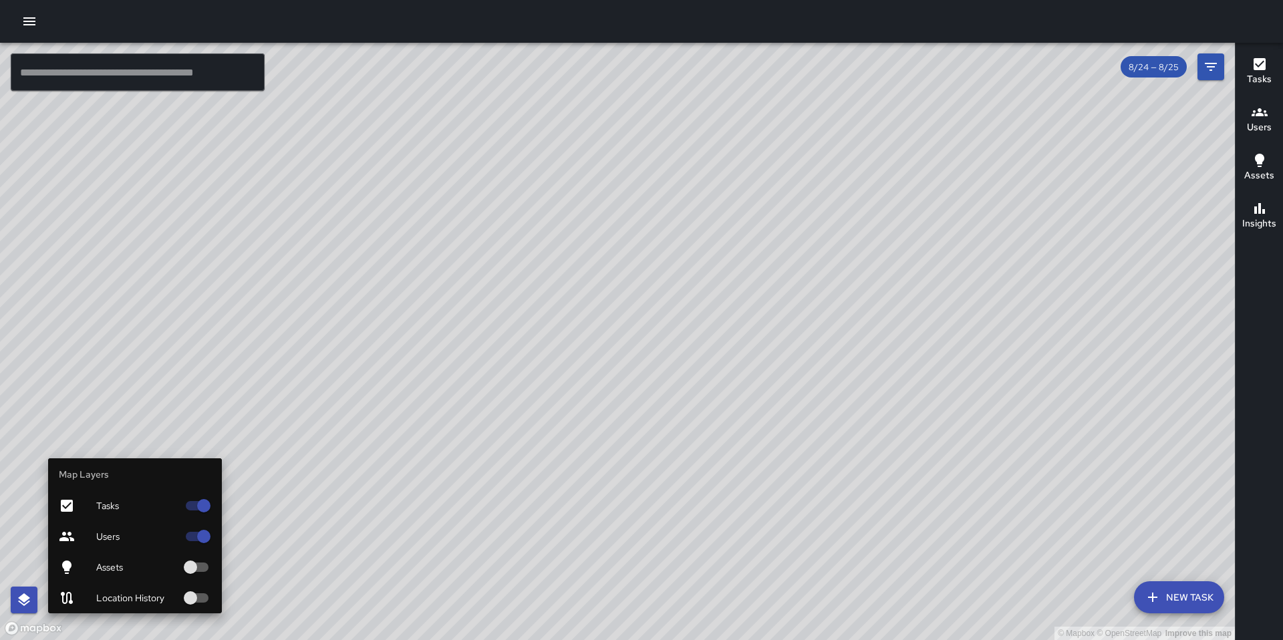 This screenshot has width=1283, height=640. What do you see at coordinates (135, 537) in the screenshot?
I see `div: Users` at bounding box center [135, 537].